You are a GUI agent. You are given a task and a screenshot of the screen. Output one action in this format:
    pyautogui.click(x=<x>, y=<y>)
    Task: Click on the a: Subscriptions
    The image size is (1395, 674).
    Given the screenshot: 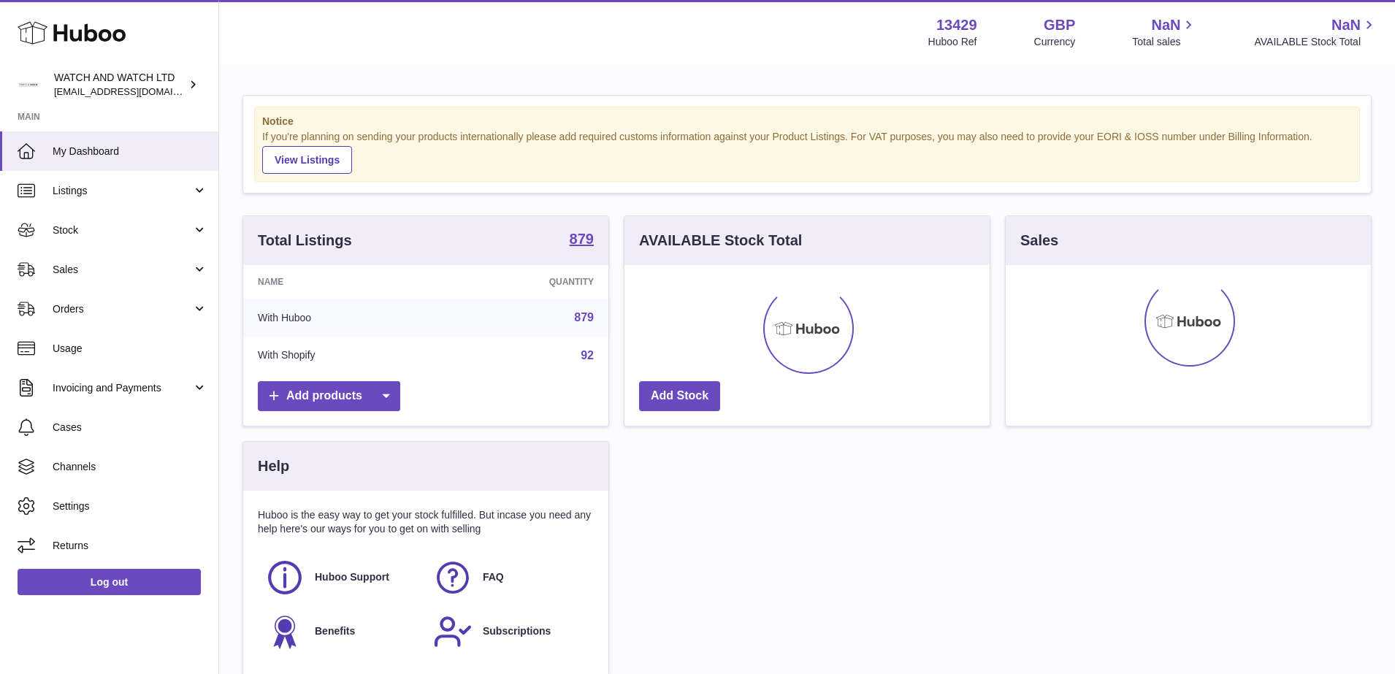 What is the action you would take?
    pyautogui.click(x=510, y=632)
    